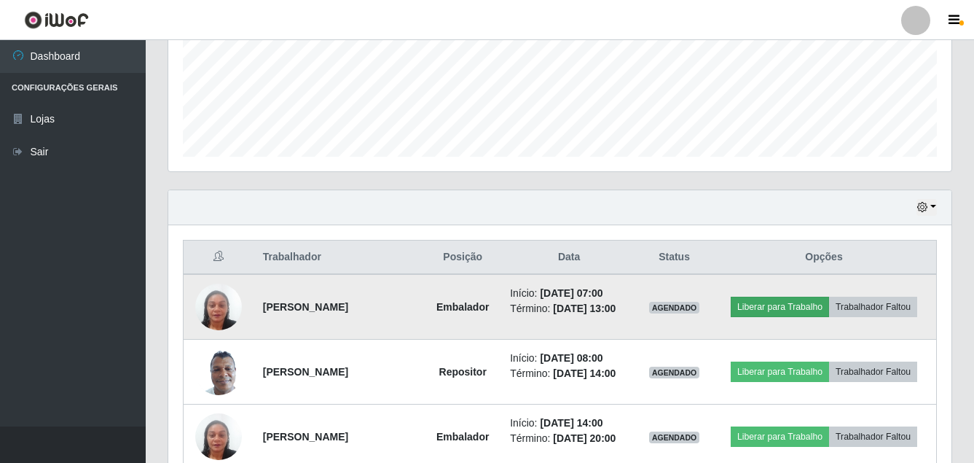  Describe the element at coordinates (824, 257) in the screenshot. I see `th: Opções` at that location.